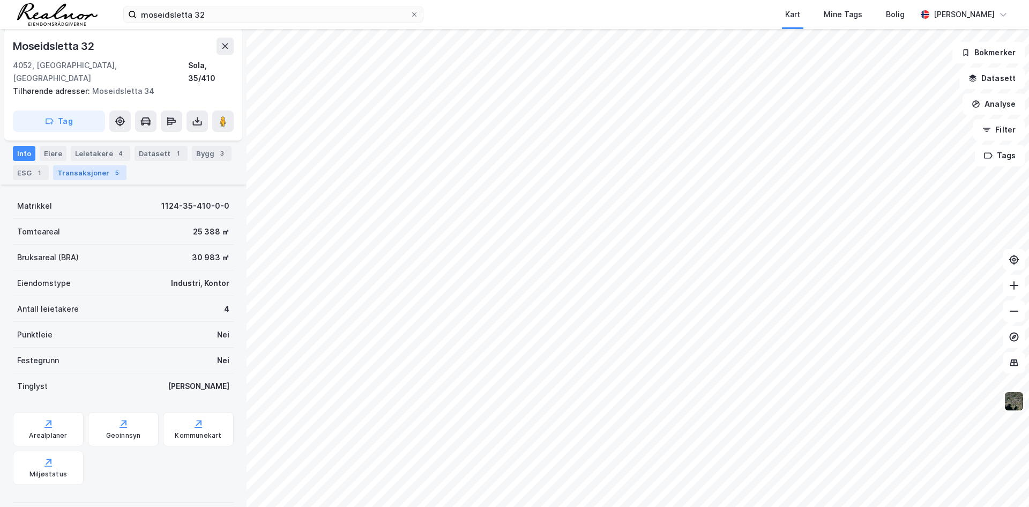 The image size is (1029, 507). Describe the element at coordinates (843, 14) in the screenshot. I see `div: Mine Tags` at that location.